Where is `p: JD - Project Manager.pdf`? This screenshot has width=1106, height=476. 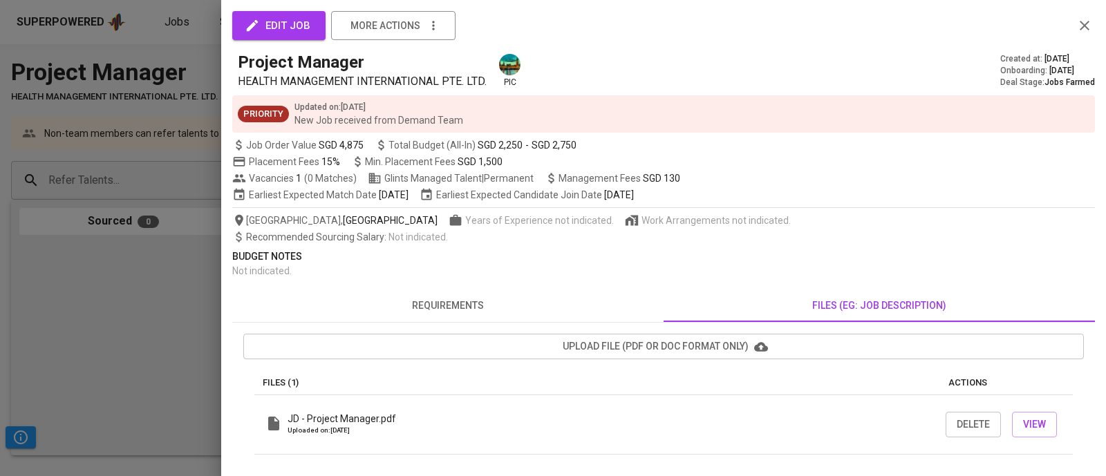 p: JD - Project Manager.pdf is located at coordinates (341, 419).